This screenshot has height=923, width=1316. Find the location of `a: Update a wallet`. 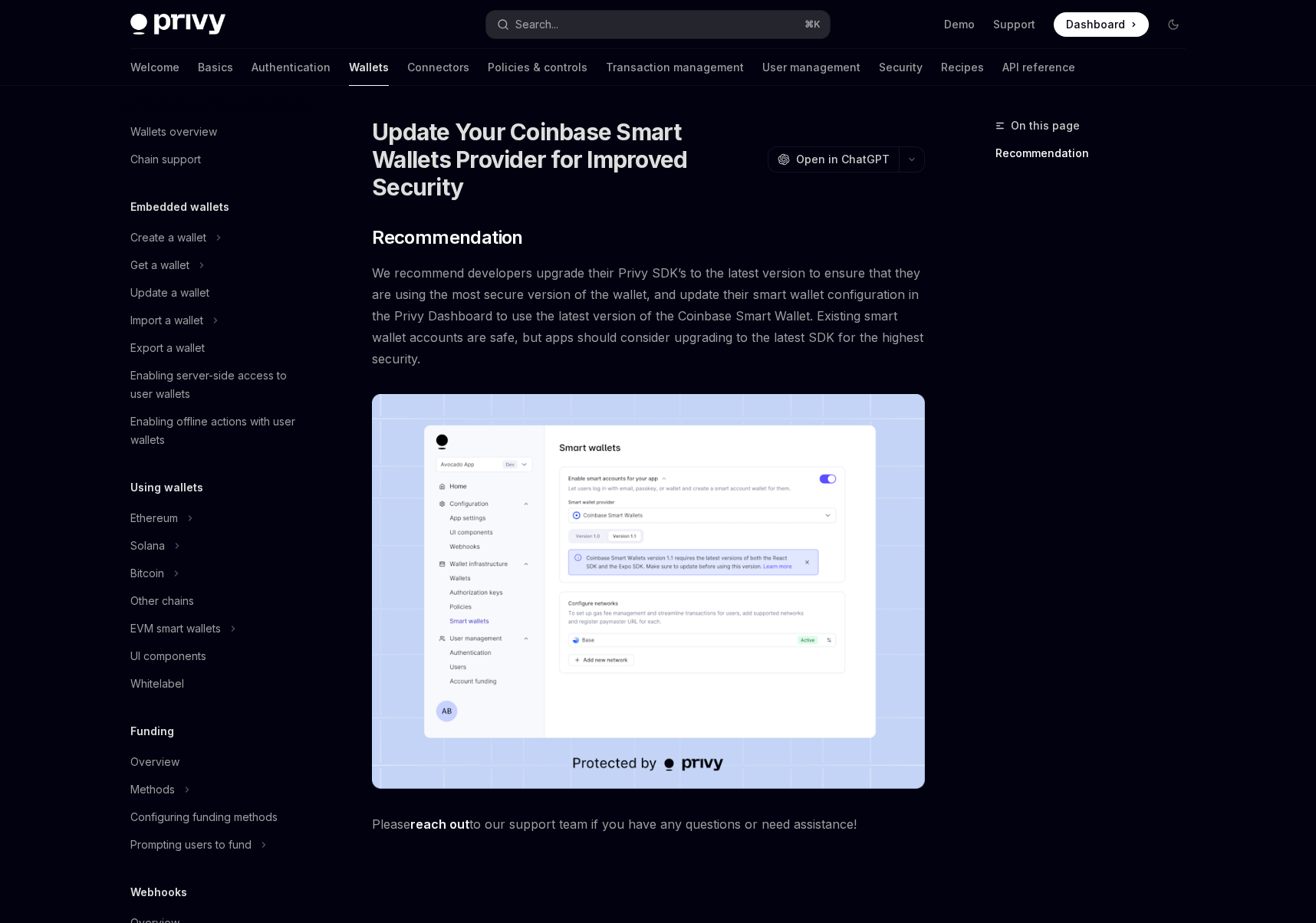

a: Update a wallet is located at coordinates (216, 293).